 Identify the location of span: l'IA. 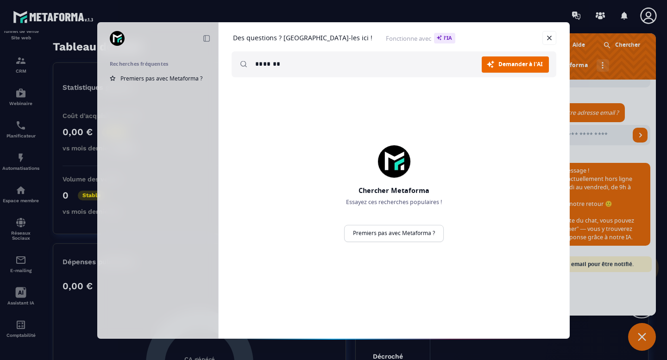
(444, 38).